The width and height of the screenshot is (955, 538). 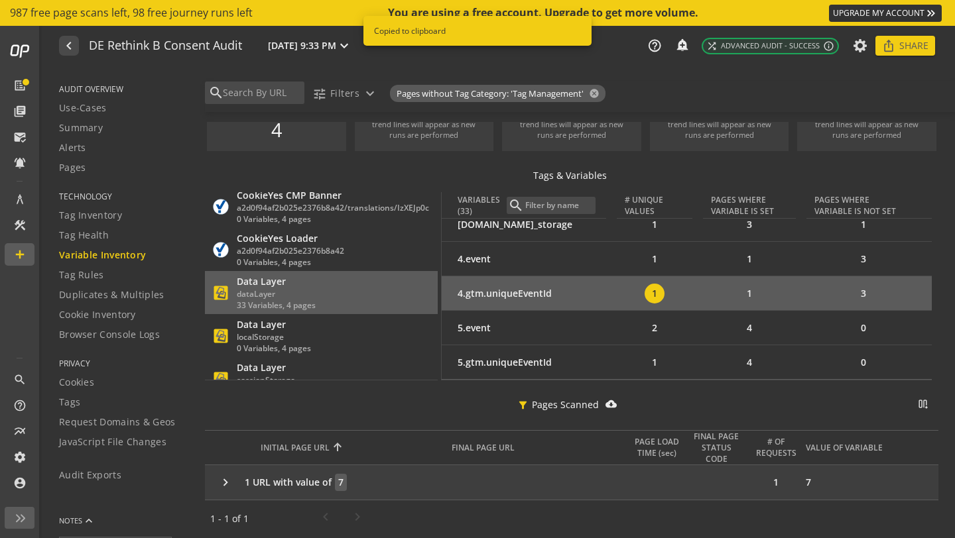 I want to click on button: Share, so click(x=905, y=46).